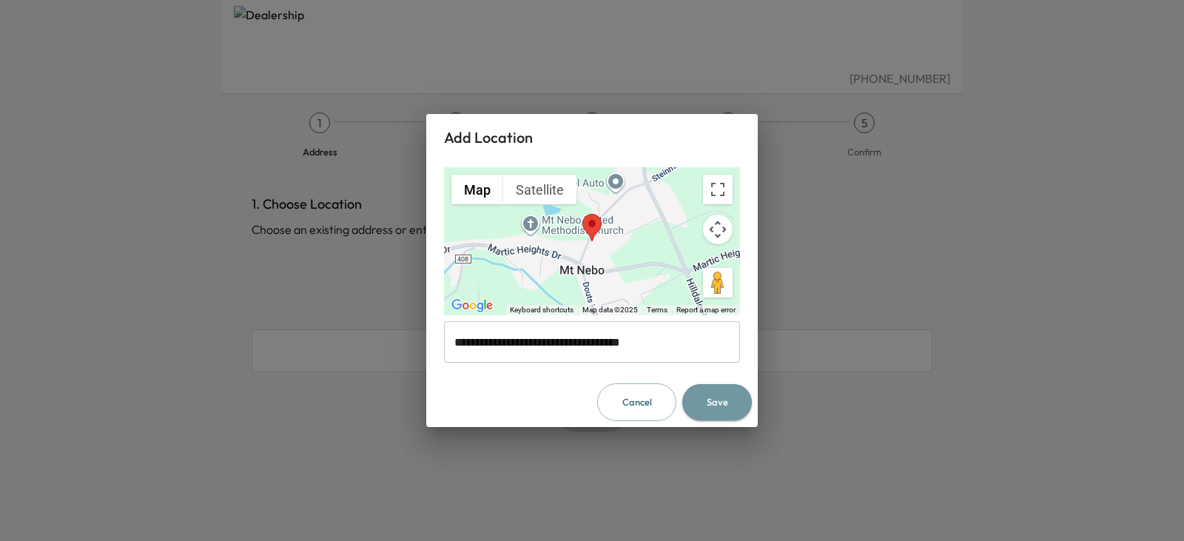  Describe the element at coordinates (657, 309) in the screenshot. I see `a: Terms (opens in new tab)` at that location.